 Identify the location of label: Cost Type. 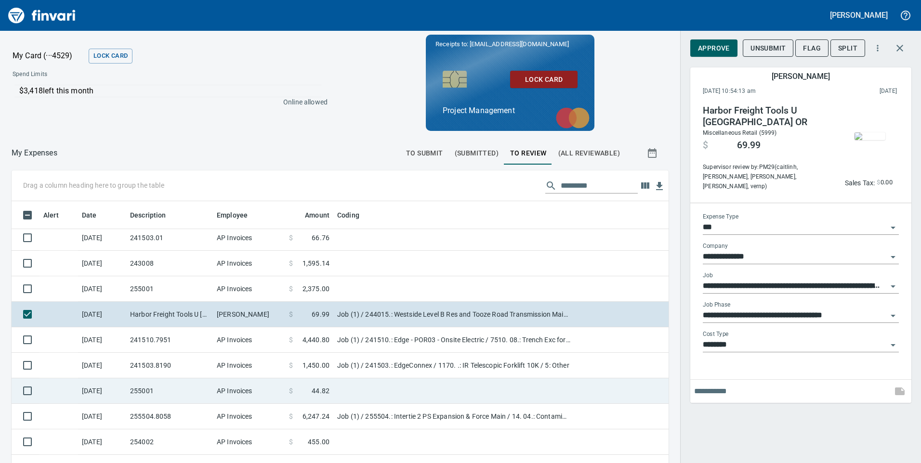
(716, 334).